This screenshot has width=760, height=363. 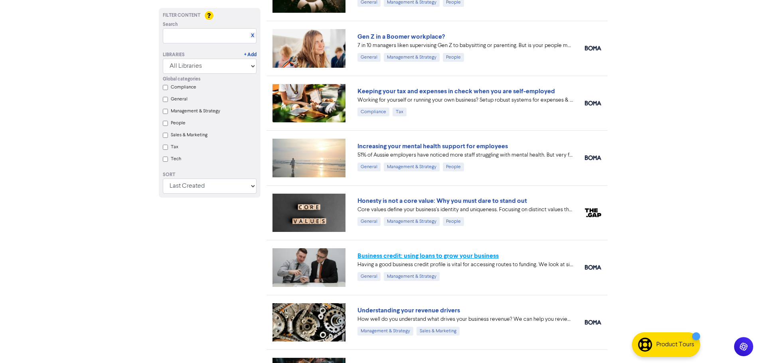 I want to click on div: How well do you understand what drives your business revenue? We can help you review your numbers..., so click(x=465, y=319).